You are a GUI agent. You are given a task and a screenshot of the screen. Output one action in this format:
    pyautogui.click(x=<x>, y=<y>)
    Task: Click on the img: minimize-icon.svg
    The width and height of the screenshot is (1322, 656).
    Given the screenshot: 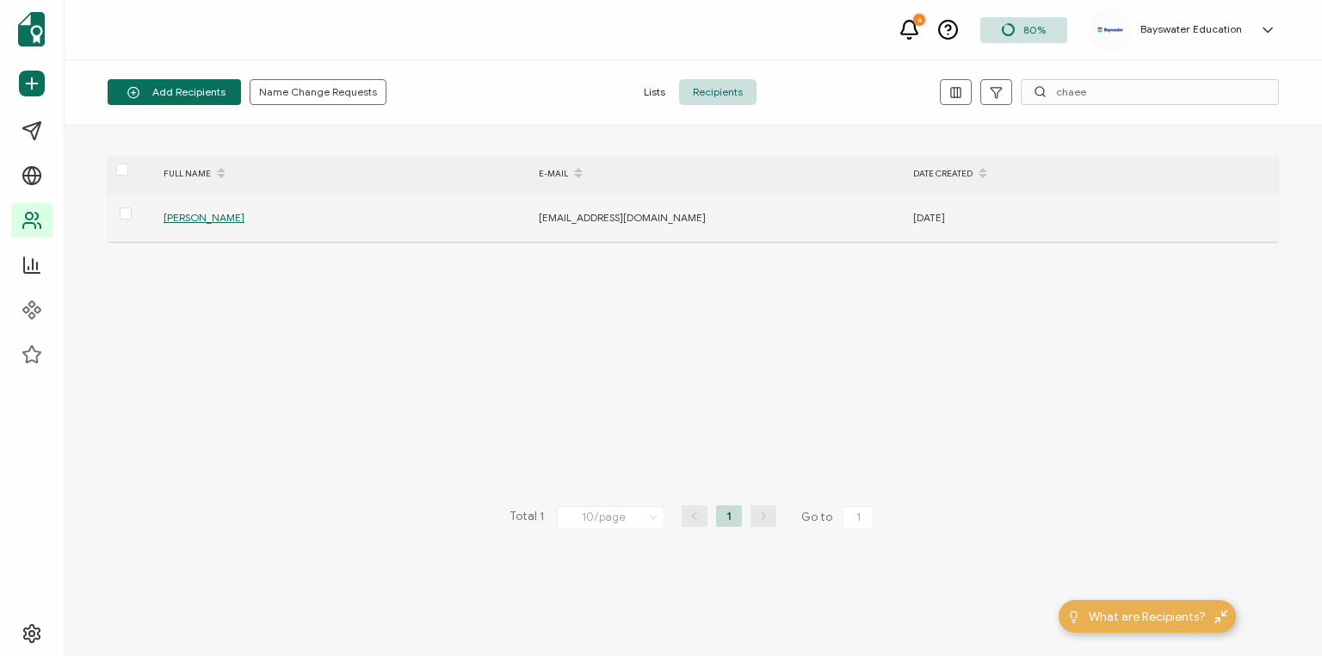 What is the action you would take?
    pyautogui.click(x=1220, y=616)
    